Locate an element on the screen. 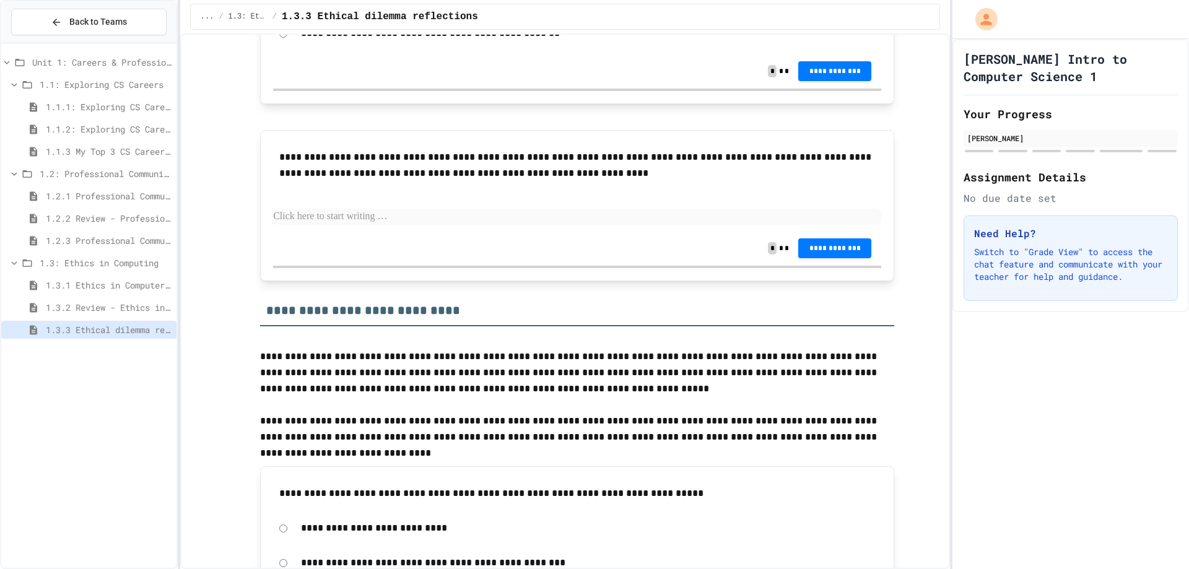 The height and width of the screenshot is (569, 1189). span: Unit 1: Careers & Professionalism is located at coordinates (102, 62).